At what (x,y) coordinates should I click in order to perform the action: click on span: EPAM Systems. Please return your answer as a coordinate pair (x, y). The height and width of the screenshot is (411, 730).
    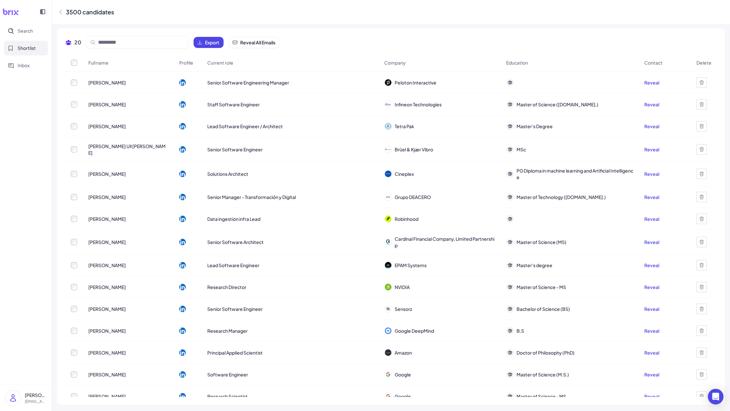
    Looking at the image, I should click on (411, 265).